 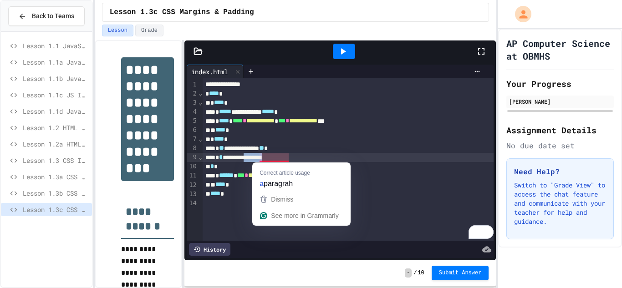 I want to click on div: 14, so click(x=192, y=203).